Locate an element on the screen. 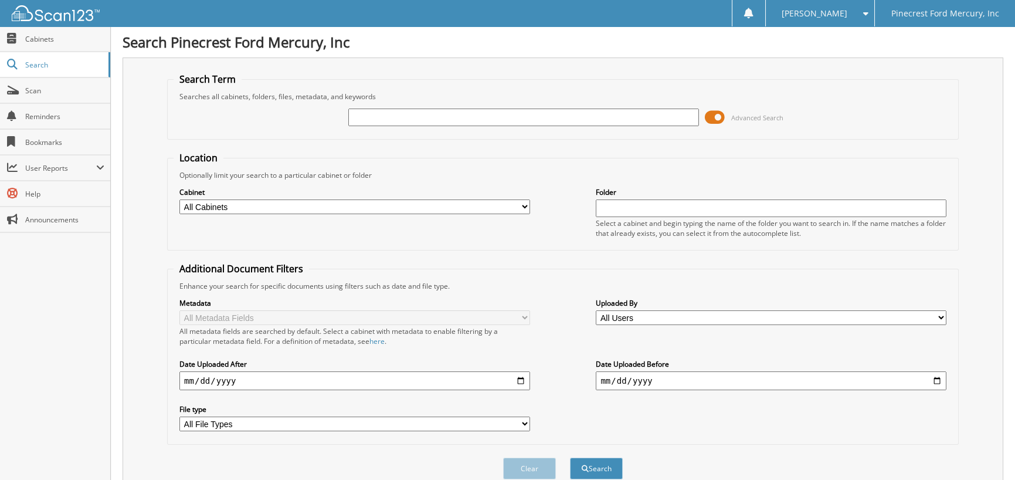  div: All metadata fields are searched by default. Select a cabinet with metadata to enable filtering b... is located at coordinates (355, 336).